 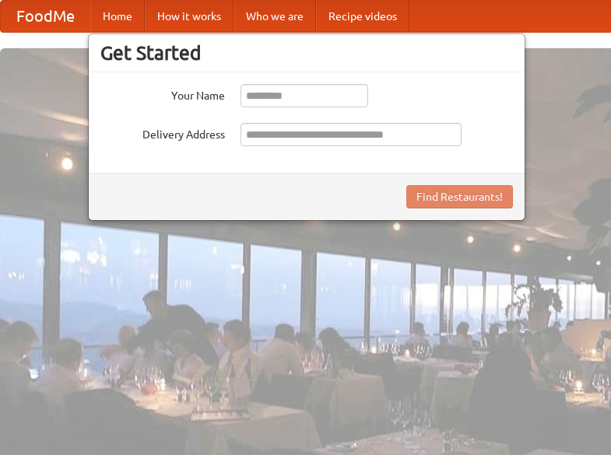 I want to click on a: Home, so click(x=117, y=16).